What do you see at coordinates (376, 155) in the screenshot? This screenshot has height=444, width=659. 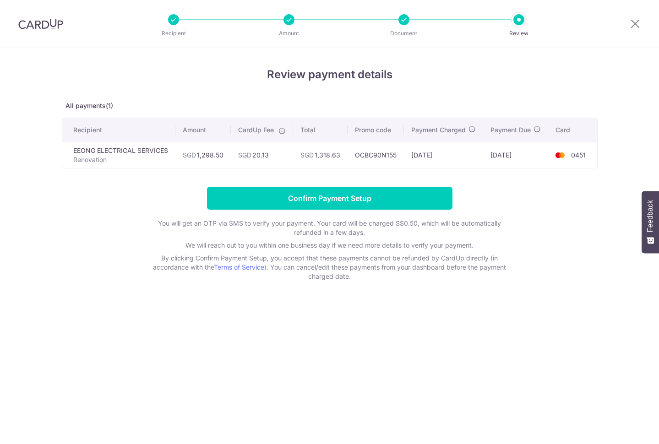 I see `td: OCBC90N155` at bounding box center [376, 155].